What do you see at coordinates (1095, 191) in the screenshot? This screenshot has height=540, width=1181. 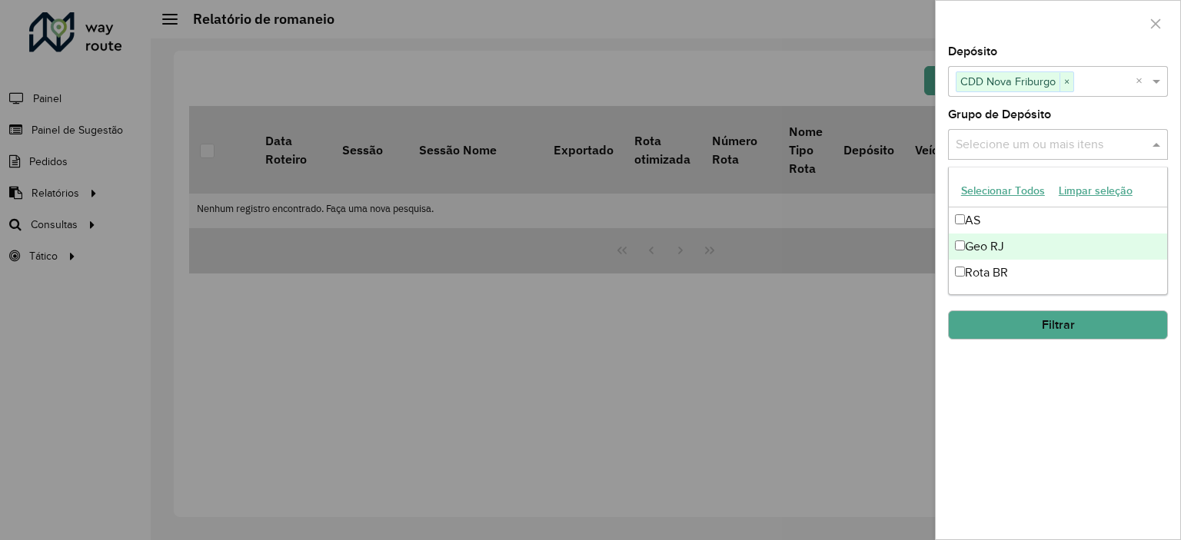 I see `button: Limpar seleção` at bounding box center [1095, 191].